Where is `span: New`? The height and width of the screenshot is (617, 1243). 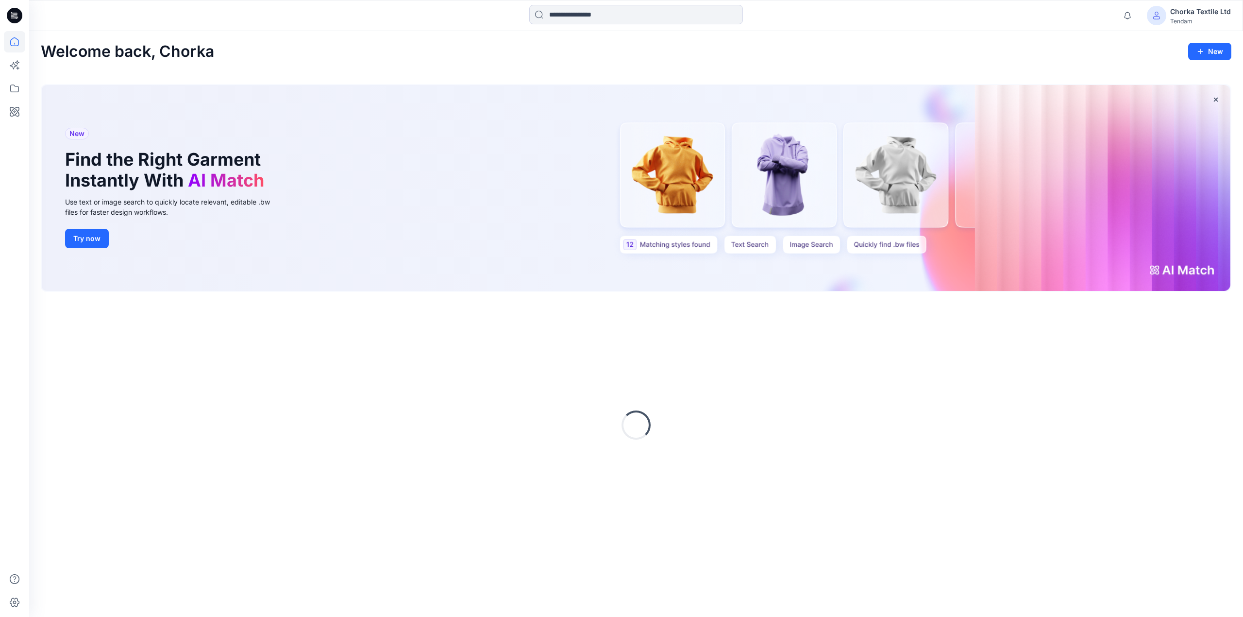 span: New is located at coordinates (77, 134).